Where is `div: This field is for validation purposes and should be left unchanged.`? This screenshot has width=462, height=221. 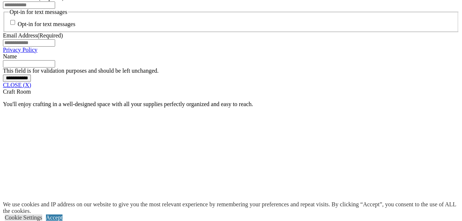 div: This field is for validation purposes and should be left unchanged. is located at coordinates (231, 71).